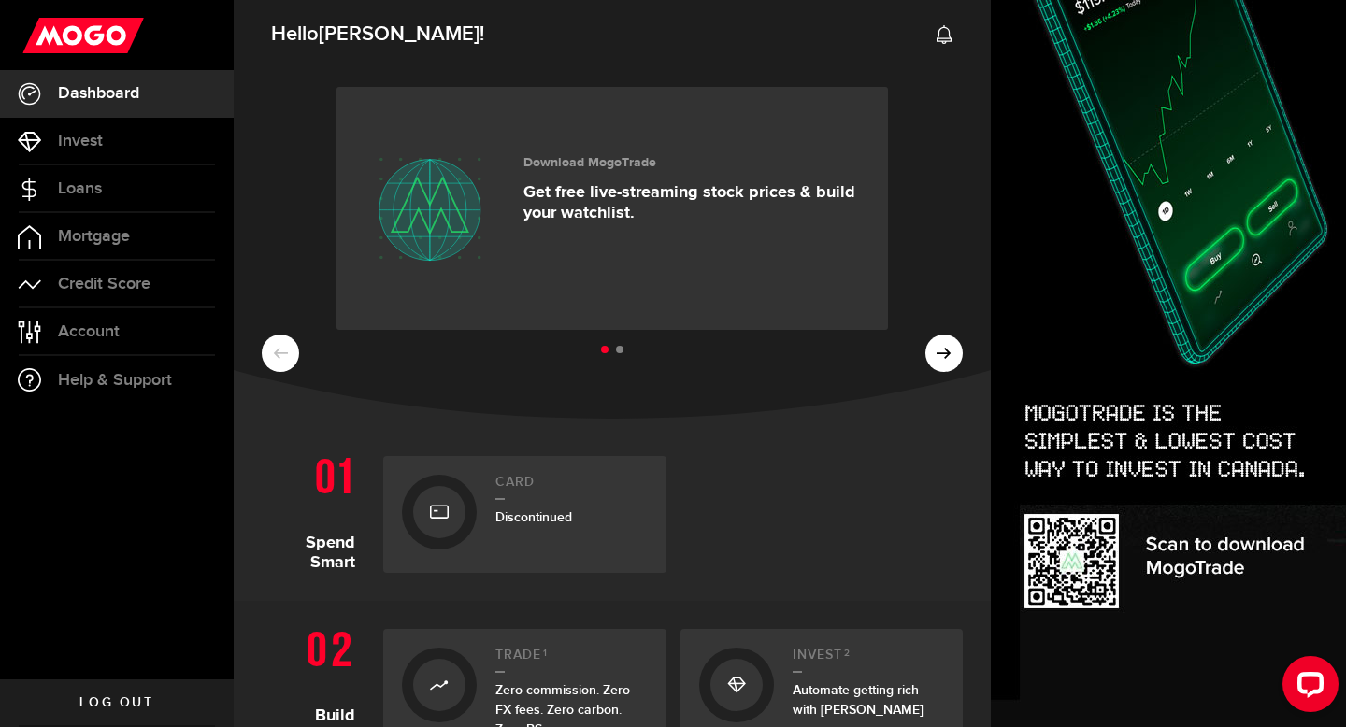 Image resolution: width=1346 pixels, height=727 pixels. I want to click on span: Log out, so click(116, 703).